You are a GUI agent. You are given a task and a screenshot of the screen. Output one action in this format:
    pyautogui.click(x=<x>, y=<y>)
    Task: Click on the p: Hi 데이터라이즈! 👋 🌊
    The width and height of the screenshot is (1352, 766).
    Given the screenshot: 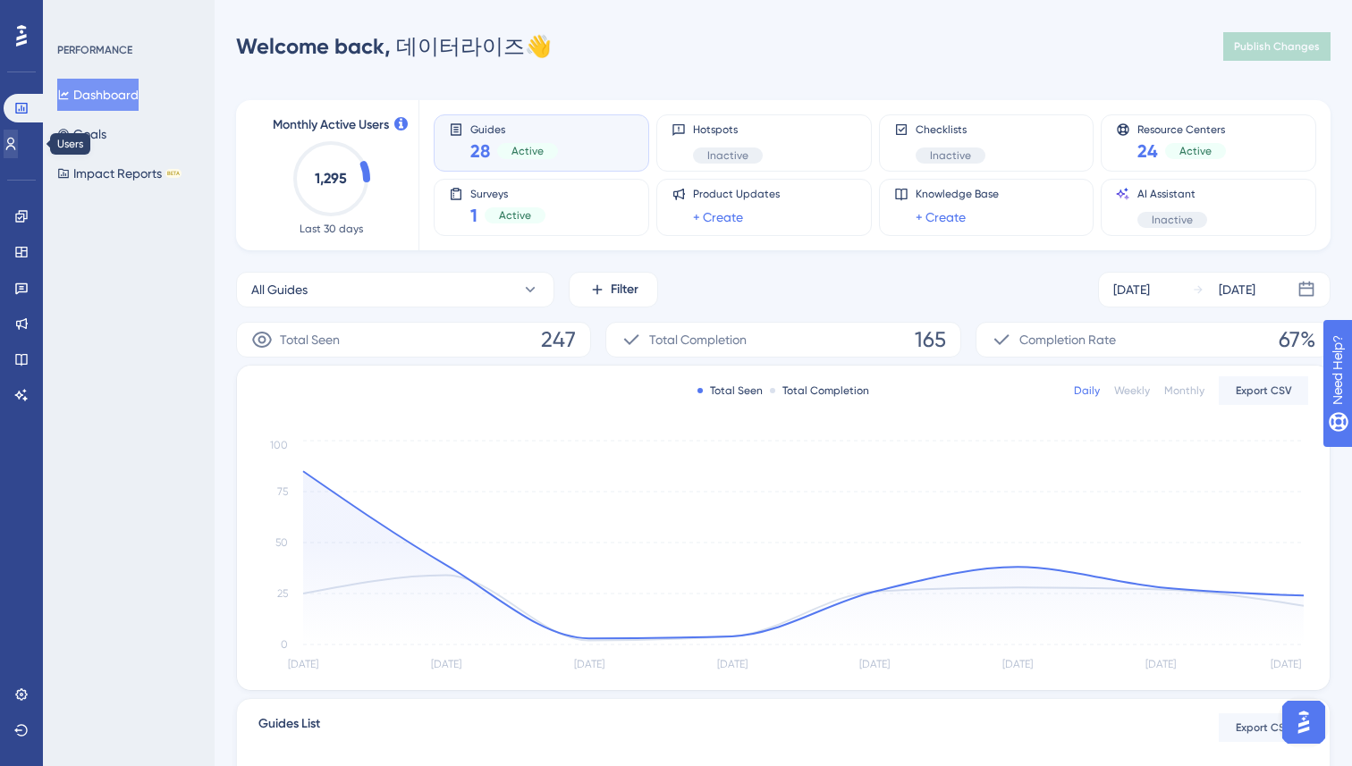 What is the action you would take?
    pyautogui.click(x=179, y=142)
    